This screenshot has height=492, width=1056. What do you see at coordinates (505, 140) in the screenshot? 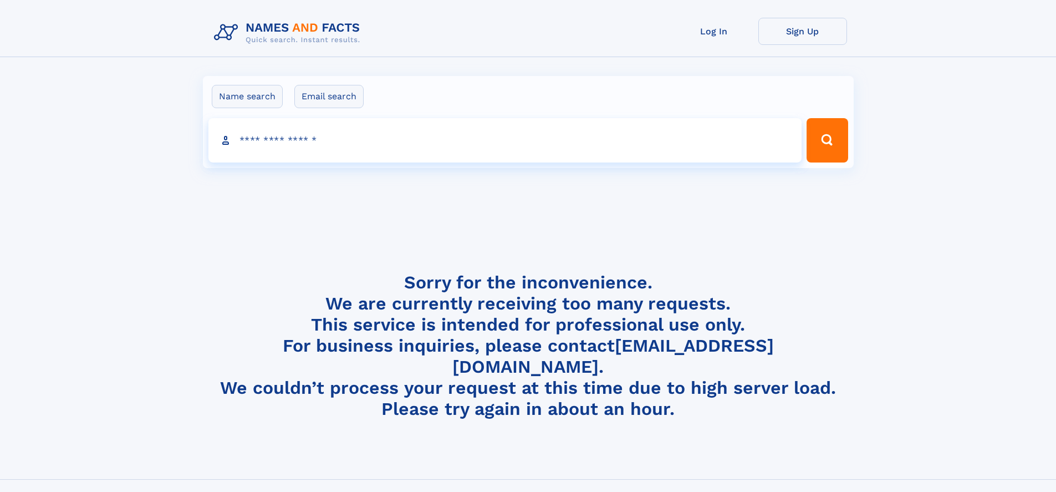
I see `input: search input` at bounding box center [505, 140].